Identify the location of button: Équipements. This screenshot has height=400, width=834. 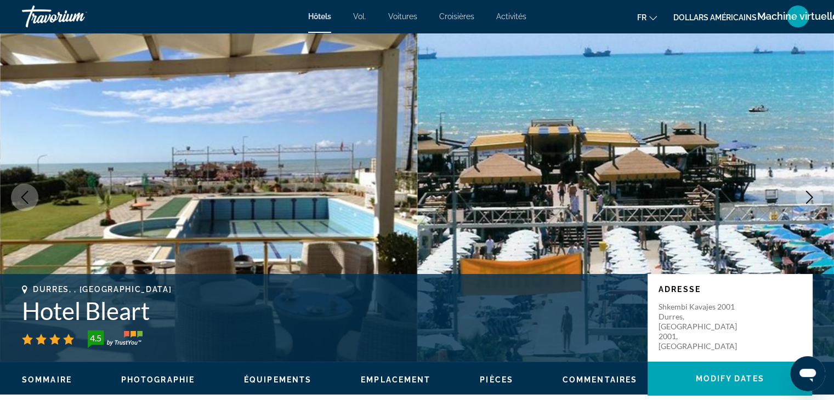
(278, 380).